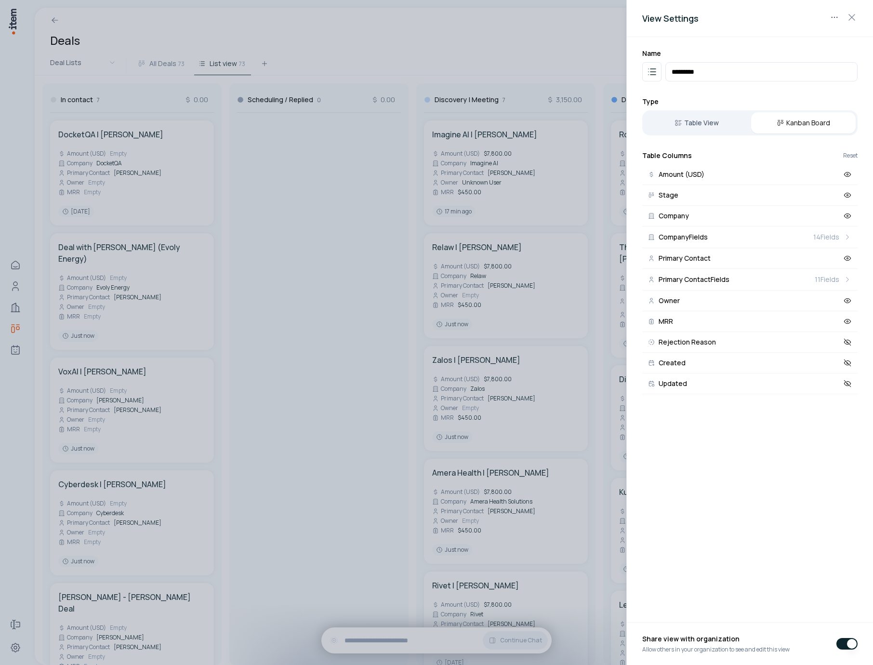  Describe the element at coordinates (681, 174) in the screenshot. I see `span: Amount (USD)` at that location.